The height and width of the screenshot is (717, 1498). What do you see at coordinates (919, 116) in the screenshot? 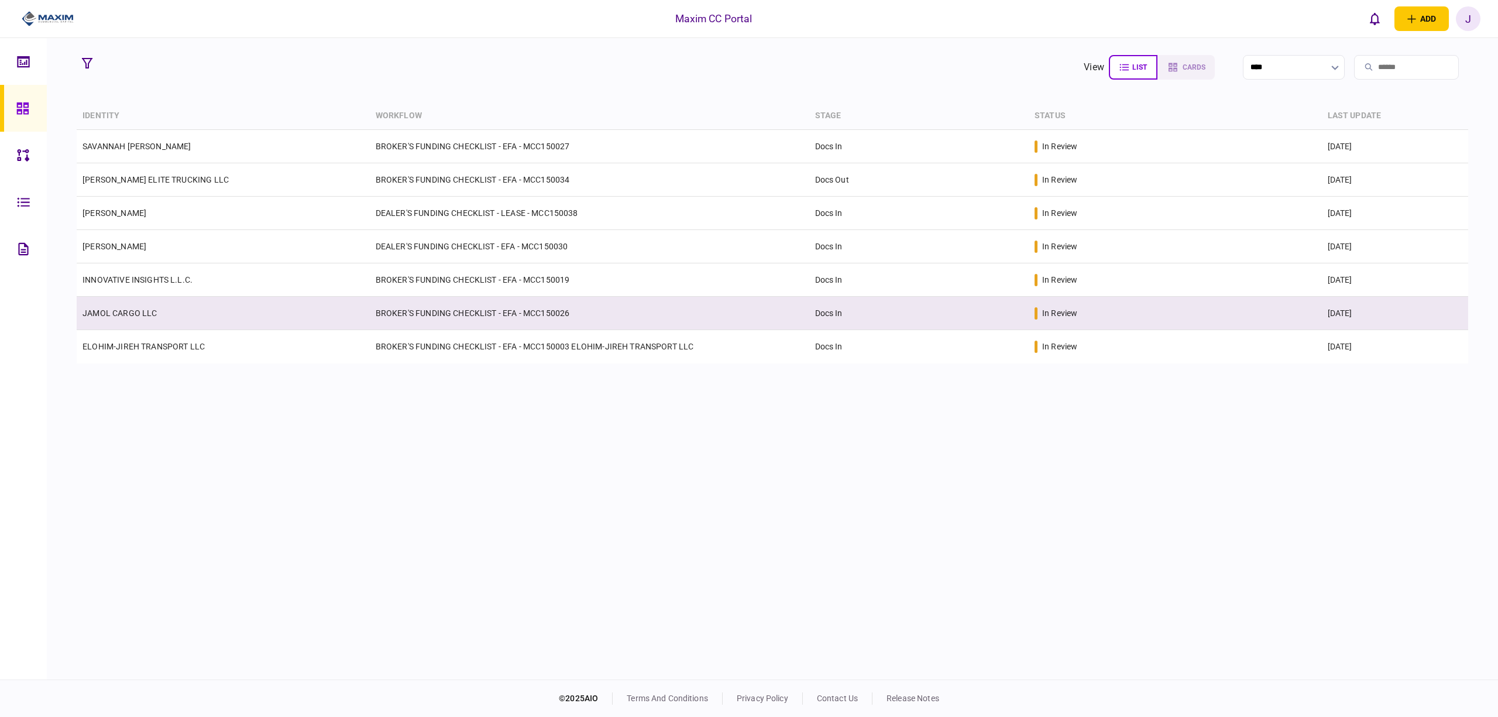
I see `th: stage` at bounding box center [919, 116].